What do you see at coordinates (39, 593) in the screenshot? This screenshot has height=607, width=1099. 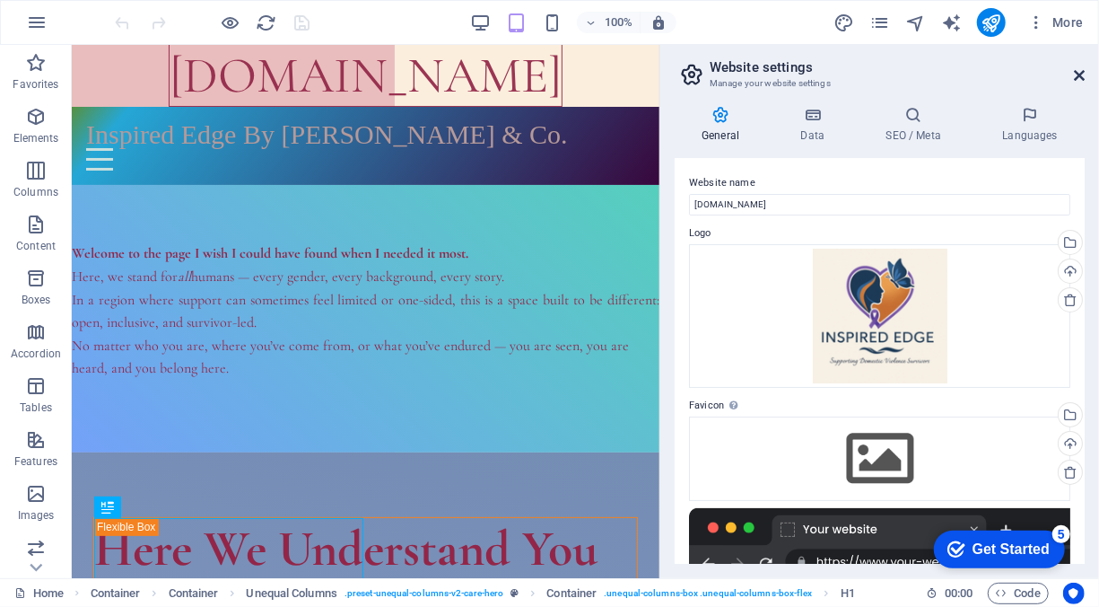 I see `a: Click to cancel selection. Double-click to open Pages` at bounding box center [39, 593].